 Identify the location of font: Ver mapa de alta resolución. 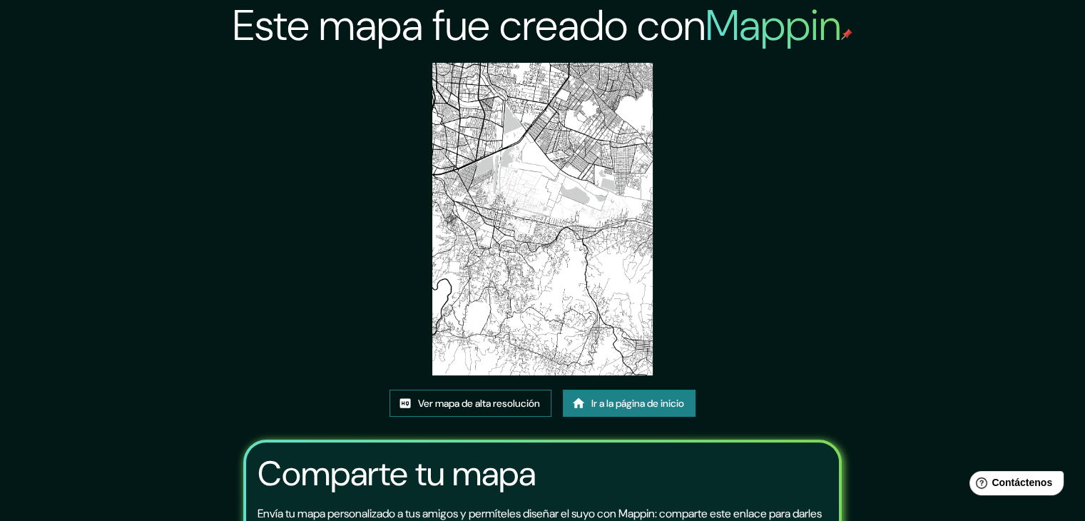
(479, 403).